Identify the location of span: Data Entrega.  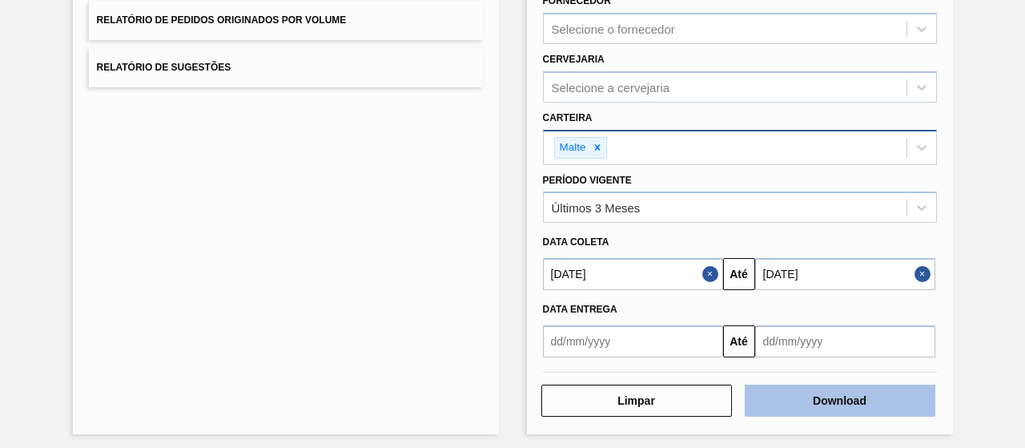
(580, 309).